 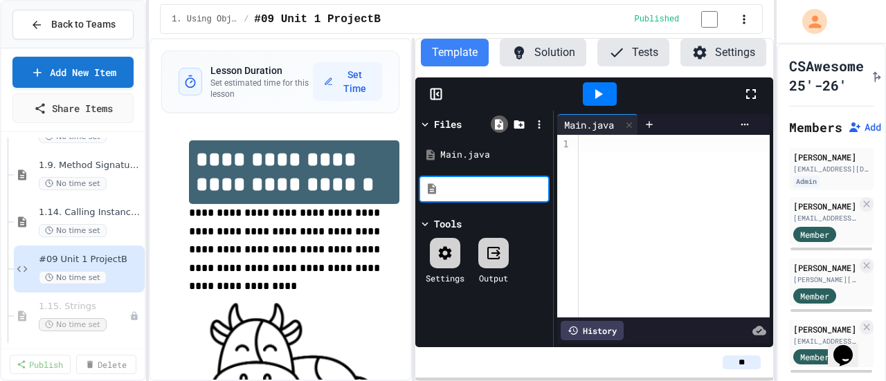 What do you see at coordinates (84, 307) in the screenshot?
I see `span: 1.15. Strings` at bounding box center [84, 307].